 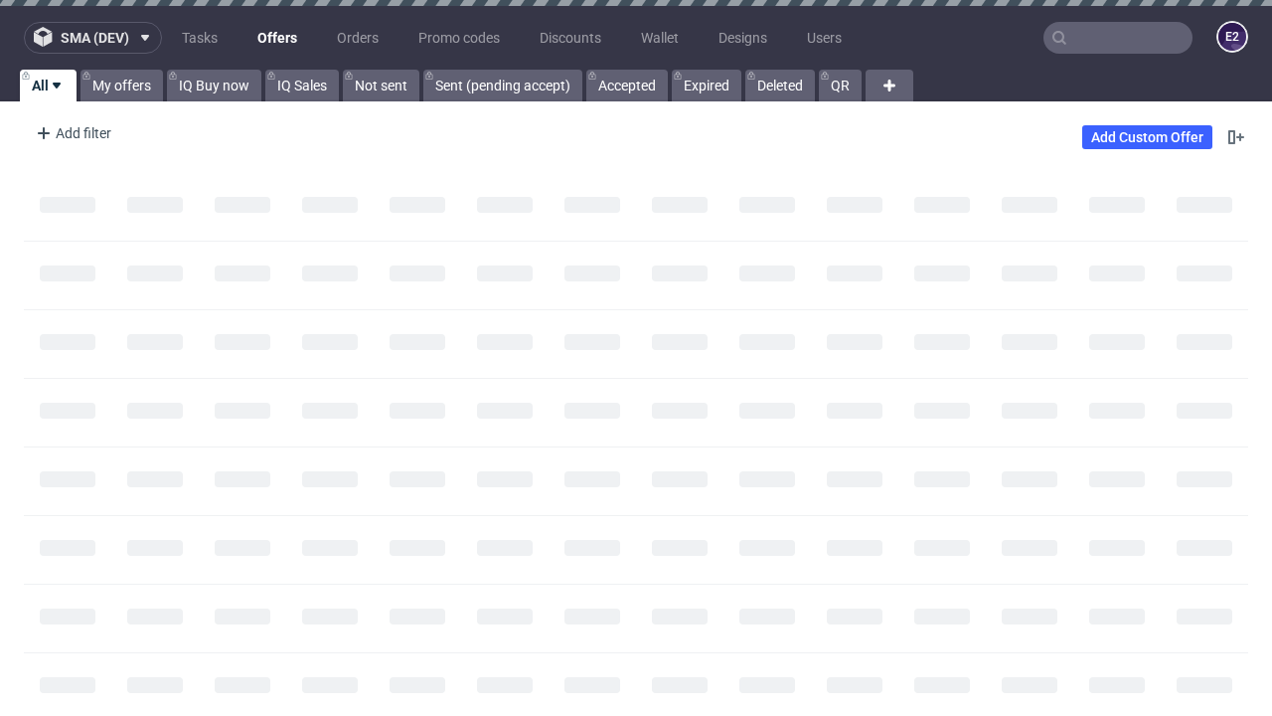 I want to click on a: Designs, so click(x=742, y=38).